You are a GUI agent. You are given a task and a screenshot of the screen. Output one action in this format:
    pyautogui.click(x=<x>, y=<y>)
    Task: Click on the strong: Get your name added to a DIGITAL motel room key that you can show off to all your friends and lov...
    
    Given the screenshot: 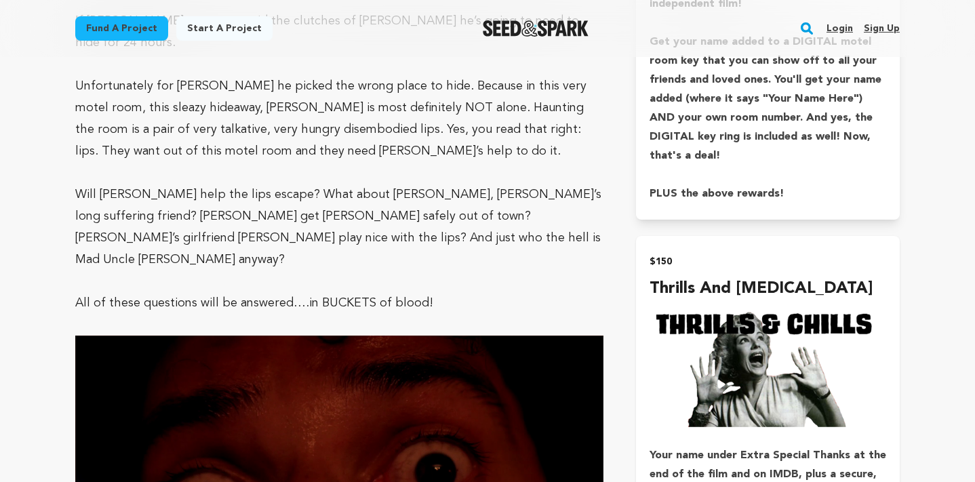 What is the action you would take?
    pyautogui.click(x=766, y=99)
    